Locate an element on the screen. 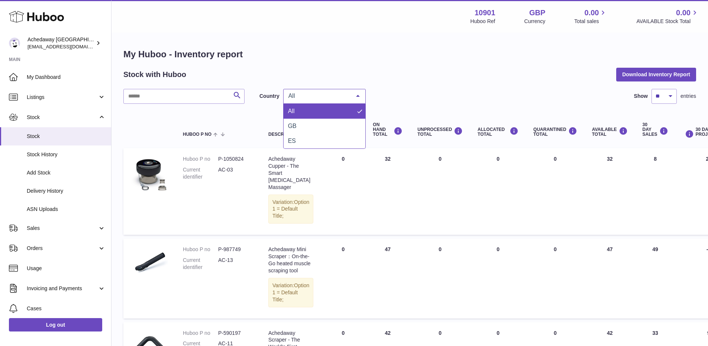 This screenshot has height=346, width=708. span: Description is located at coordinates (284, 134).